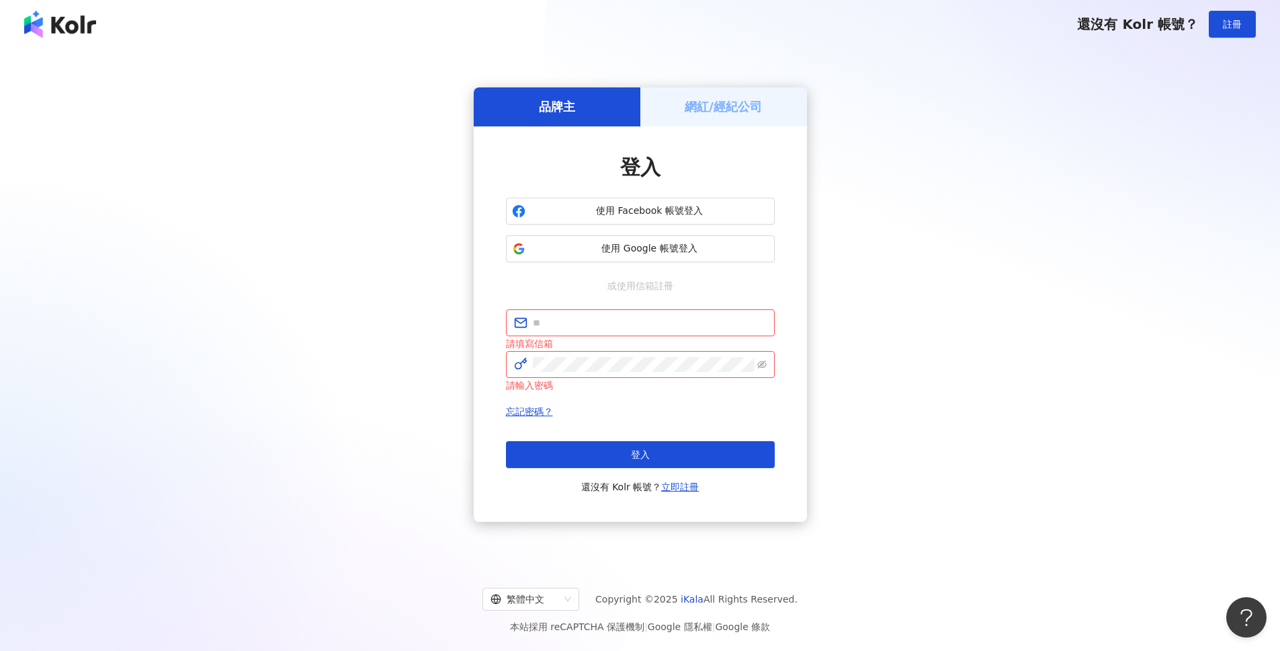 The height and width of the screenshot is (651, 1280). I want to click on h5: 品牌主, so click(557, 106).